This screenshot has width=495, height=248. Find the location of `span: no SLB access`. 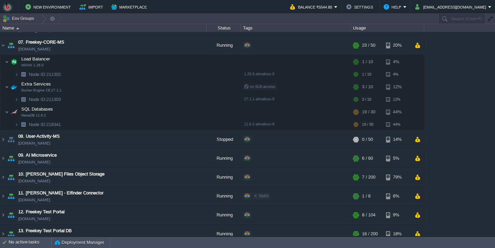

span: no SLB access is located at coordinates (260, 87).